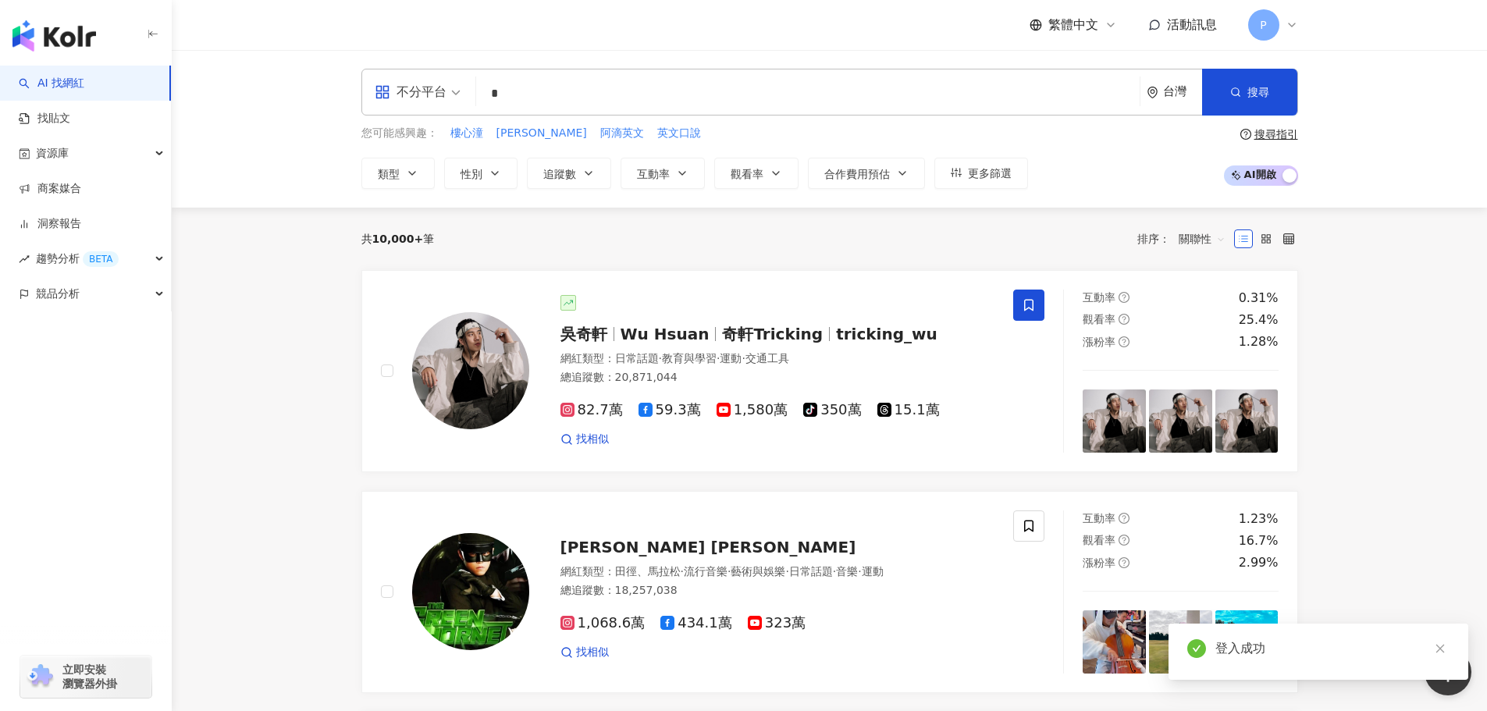 Image resolution: width=1487 pixels, height=711 pixels. Describe the element at coordinates (569, 173) in the screenshot. I see `button: 追蹤數` at that location.